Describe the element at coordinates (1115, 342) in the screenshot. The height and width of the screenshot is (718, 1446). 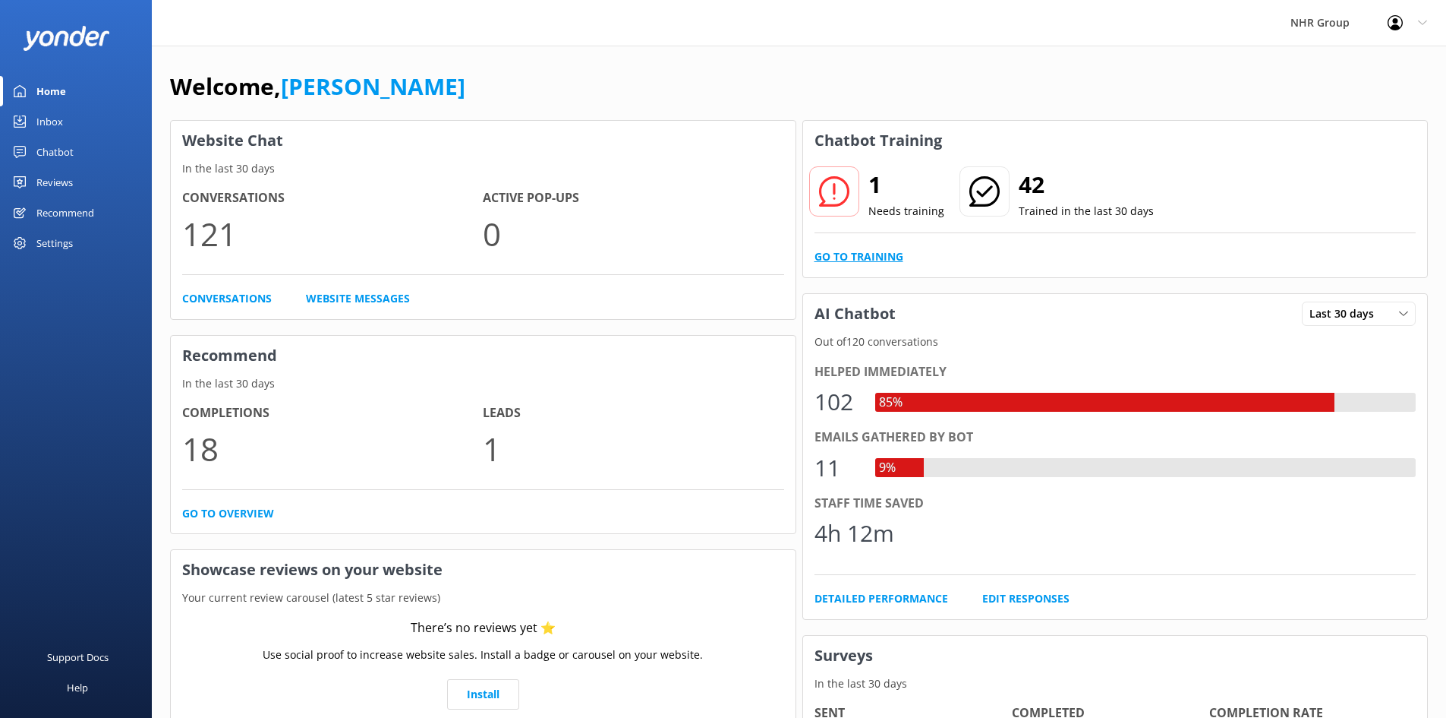
I see `p: Out of 120 conversations` at that location.